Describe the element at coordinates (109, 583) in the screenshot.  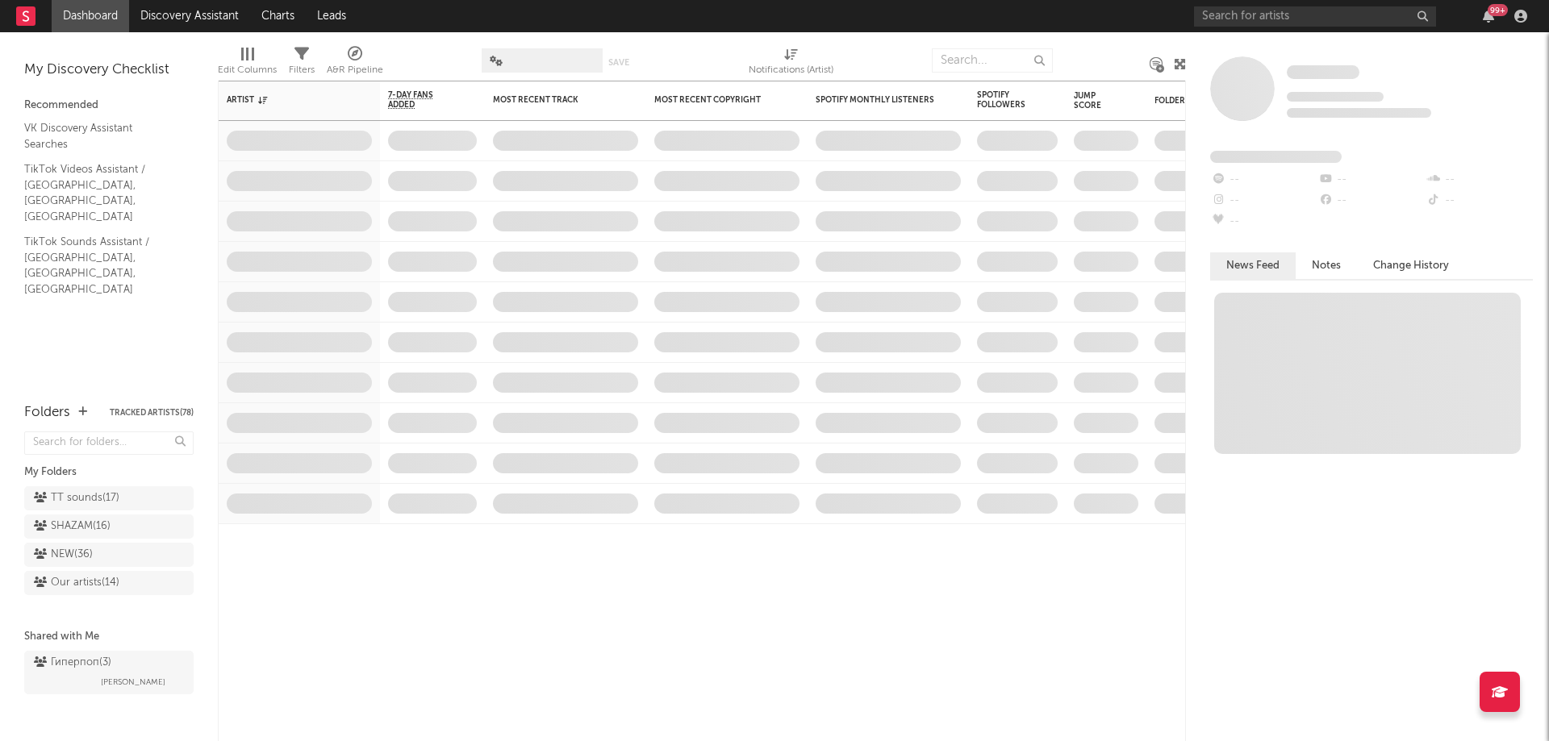
I see `a: Our artists(14)` at that location.